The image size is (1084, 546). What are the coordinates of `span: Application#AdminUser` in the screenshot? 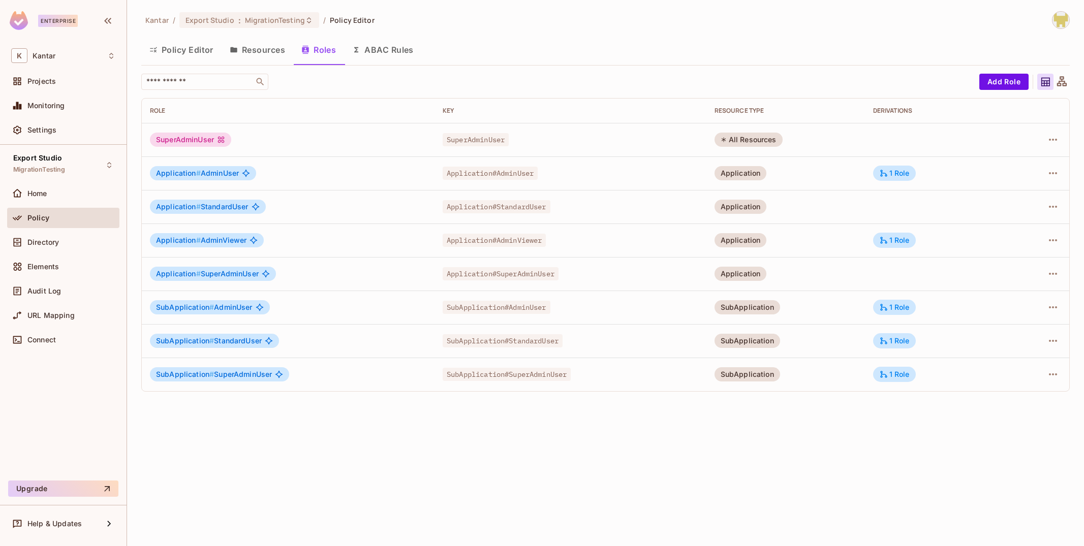 It's located at (490, 173).